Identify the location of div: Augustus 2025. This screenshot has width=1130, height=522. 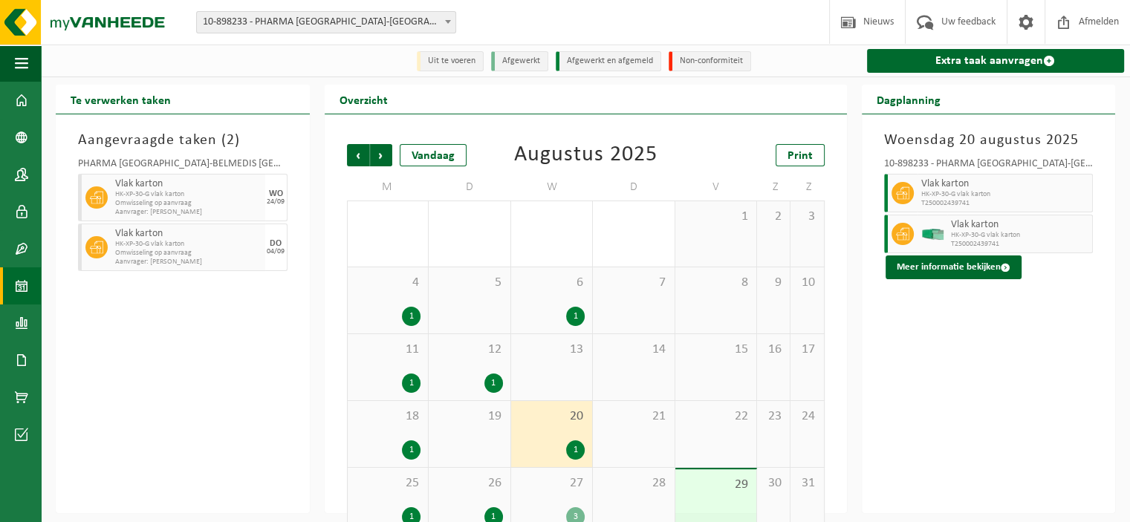
(585, 155).